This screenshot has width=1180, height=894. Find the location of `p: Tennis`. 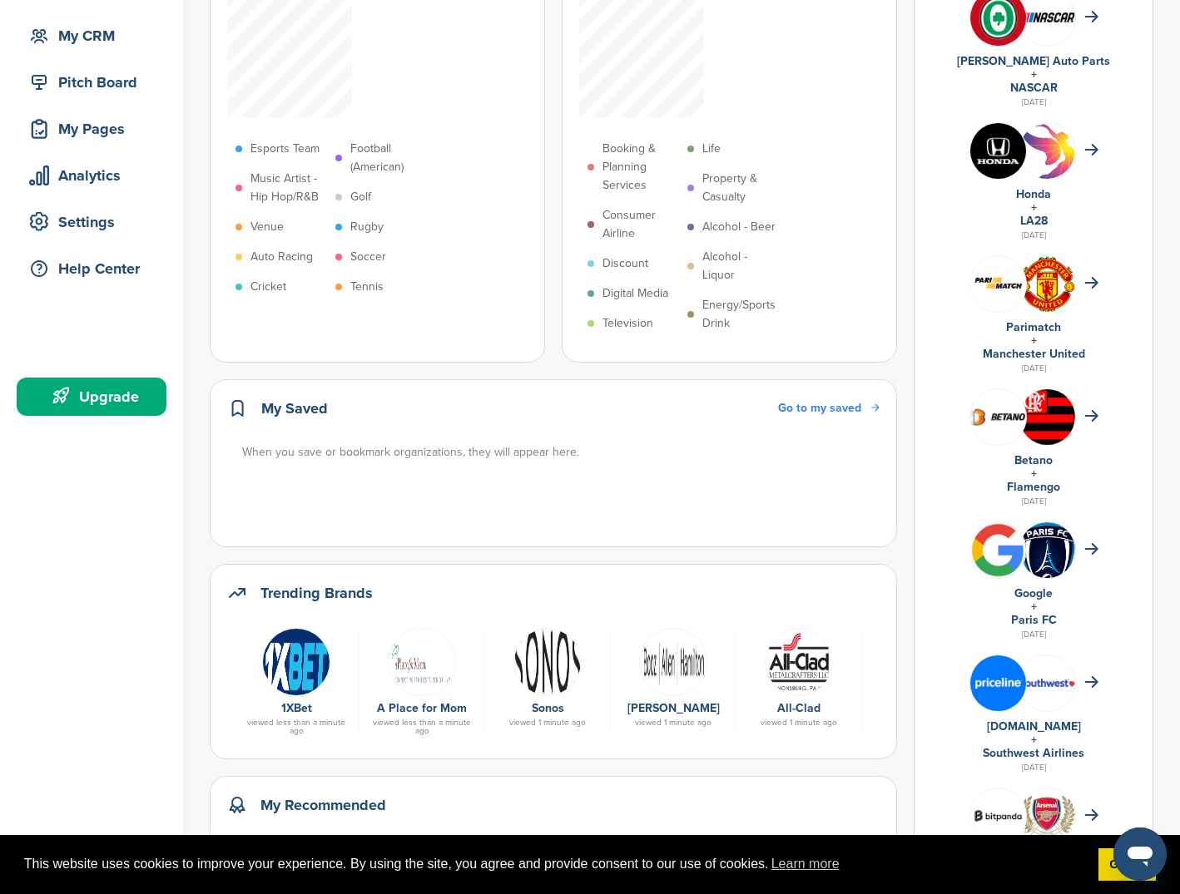

p: Tennis is located at coordinates (367, 287).